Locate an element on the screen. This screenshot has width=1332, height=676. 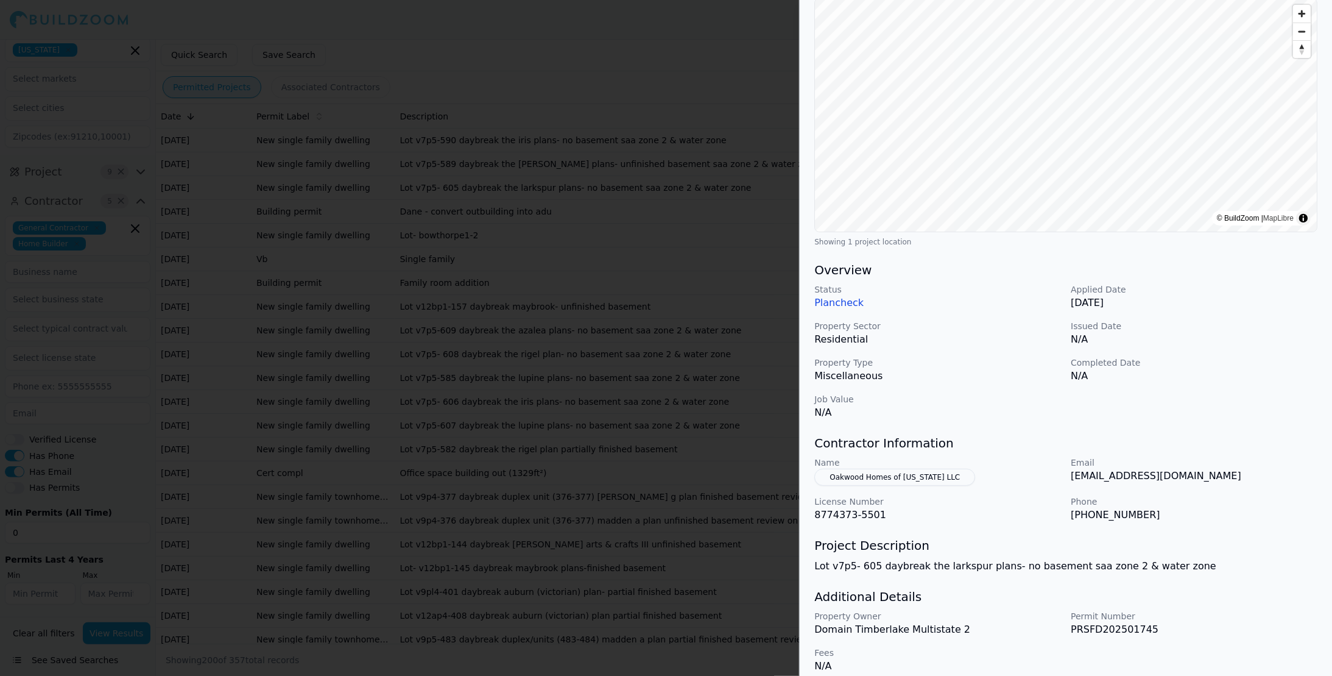
p: Property Owner is located at coordinates (938, 616).